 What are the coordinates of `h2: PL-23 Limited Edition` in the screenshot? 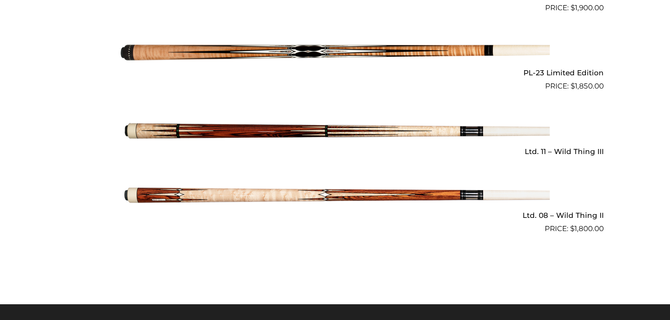 It's located at (335, 73).